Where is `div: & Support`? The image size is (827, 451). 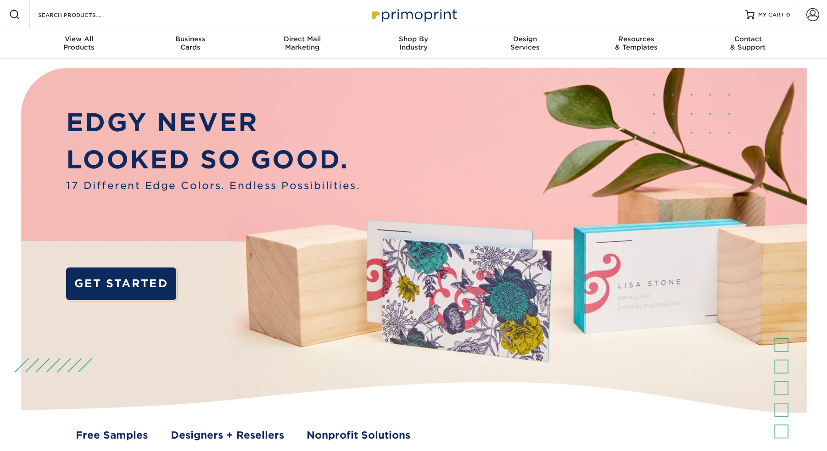 div: & Support is located at coordinates (747, 43).